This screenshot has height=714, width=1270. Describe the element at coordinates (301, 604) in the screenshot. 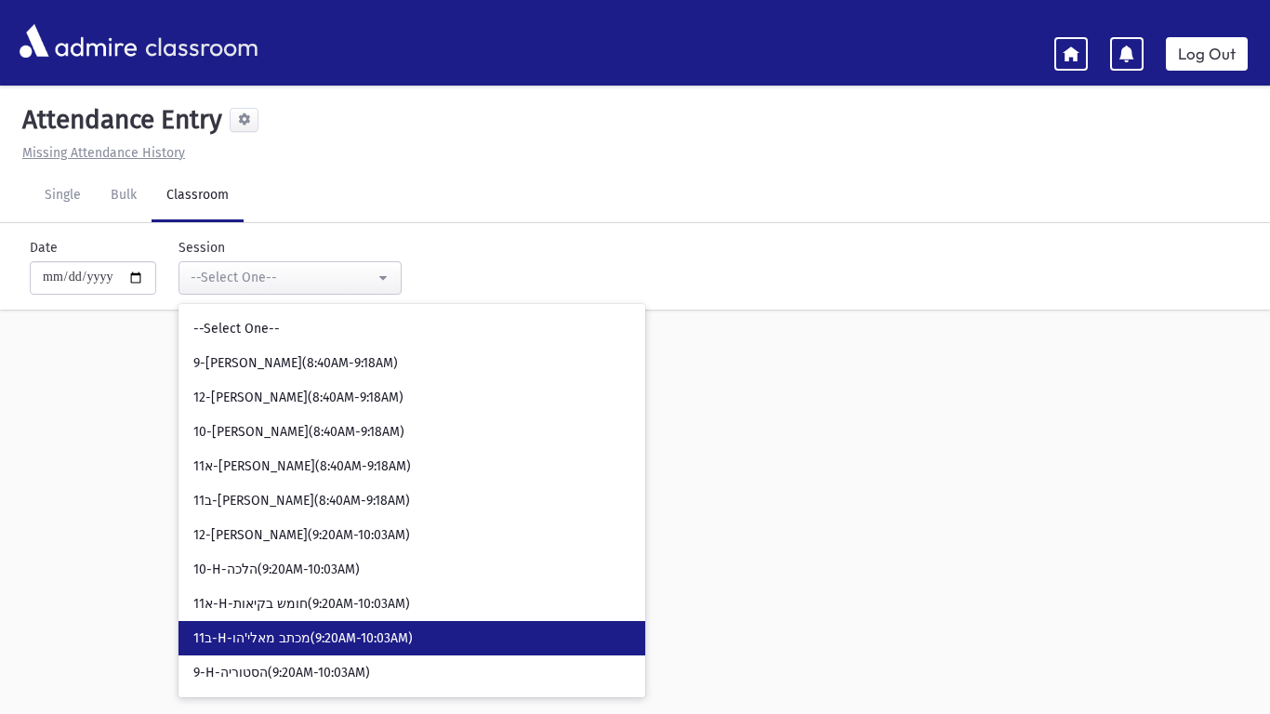

I see `span: 11א-H-חומש בקיאות(9:20AM-10:03AM)` at that location.